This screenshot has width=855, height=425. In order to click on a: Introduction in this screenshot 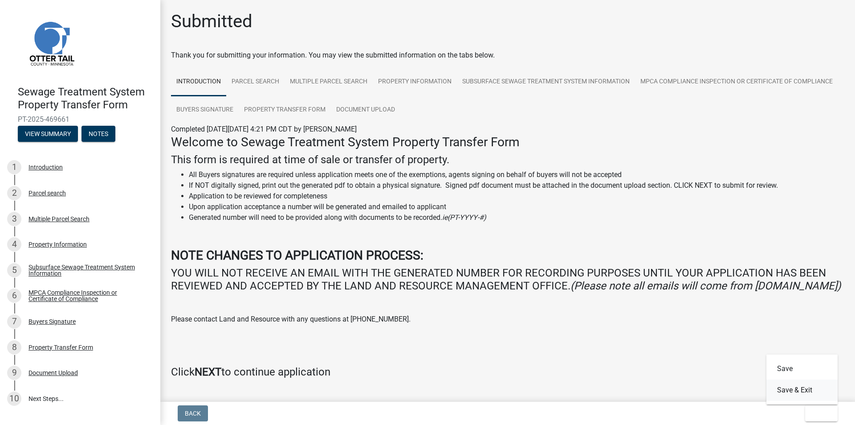, I will do `click(199, 82)`.